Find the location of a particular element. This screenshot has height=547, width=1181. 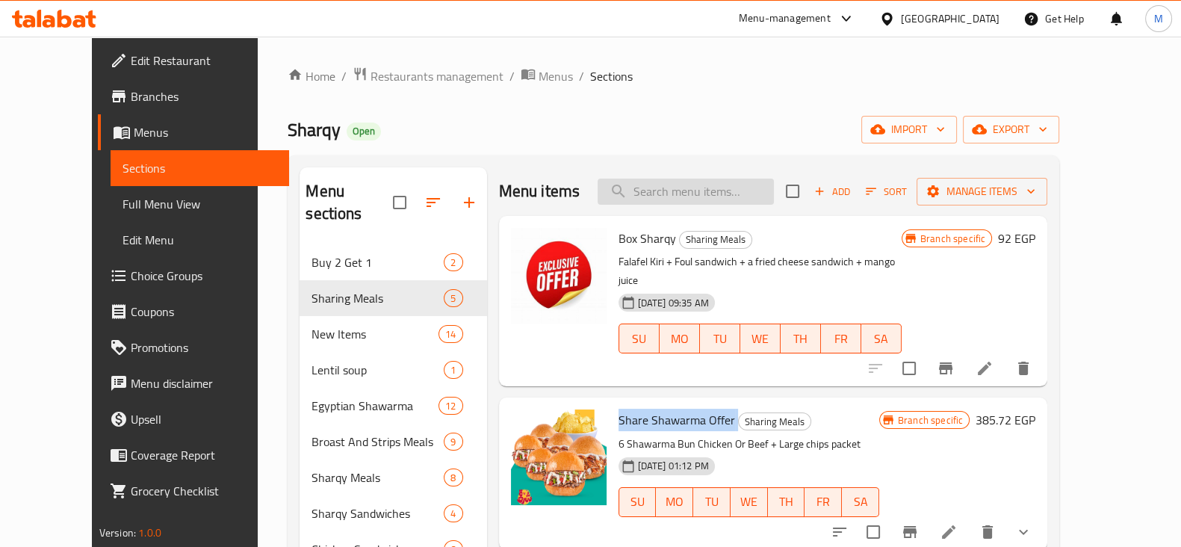

a: Upsell is located at coordinates (193, 419).